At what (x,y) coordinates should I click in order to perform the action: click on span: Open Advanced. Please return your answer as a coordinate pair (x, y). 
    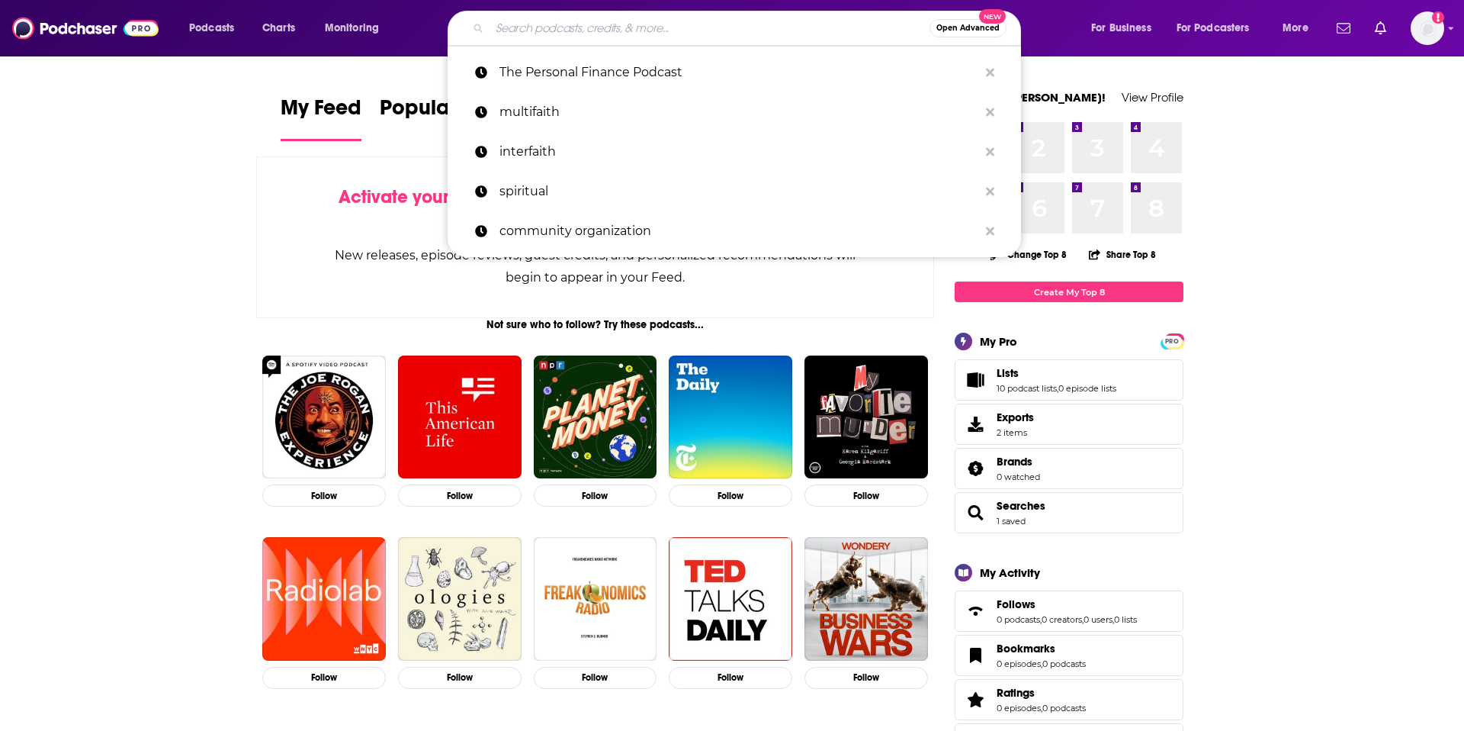
    Looking at the image, I should click on (968, 28).